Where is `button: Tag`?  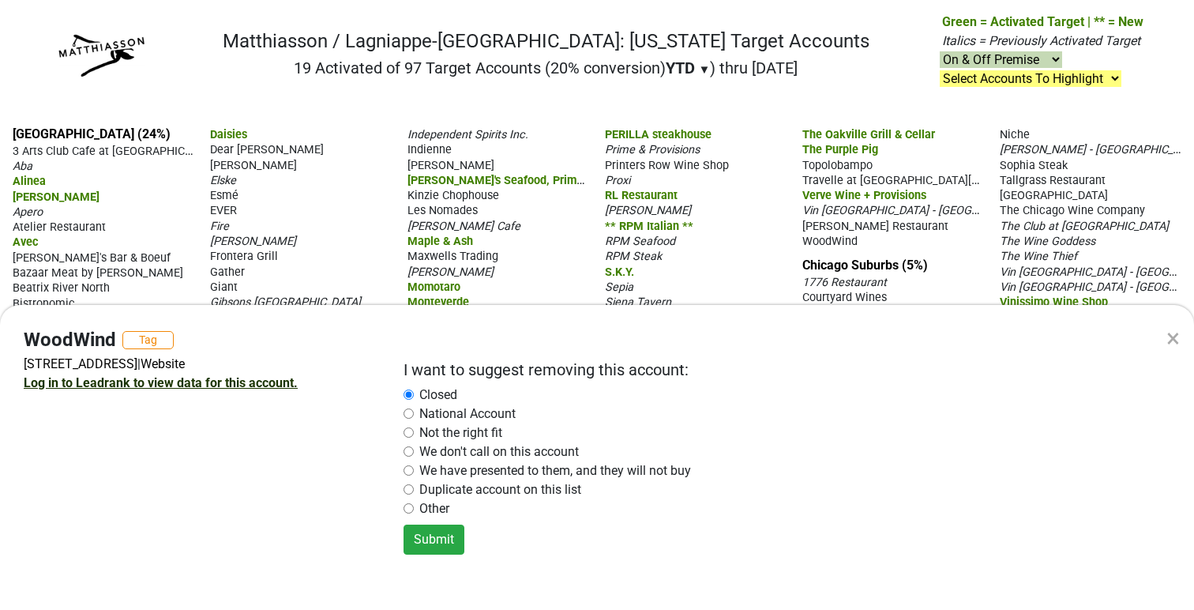
button: Tag is located at coordinates (148, 340).